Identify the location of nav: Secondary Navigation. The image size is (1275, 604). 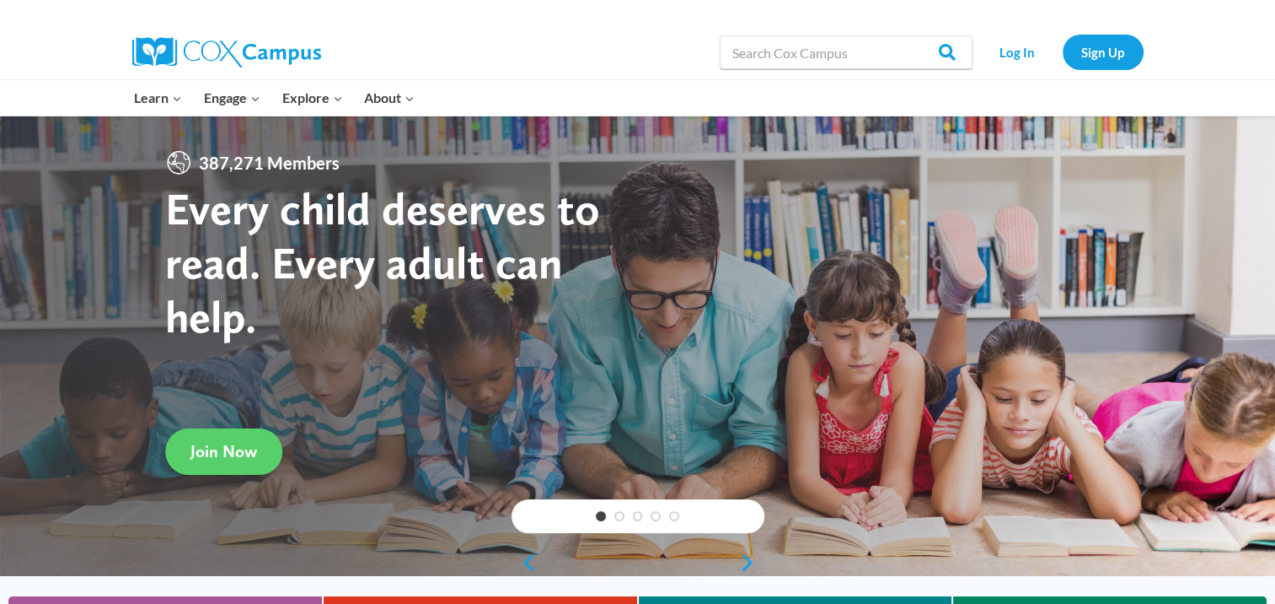
(1062, 51).